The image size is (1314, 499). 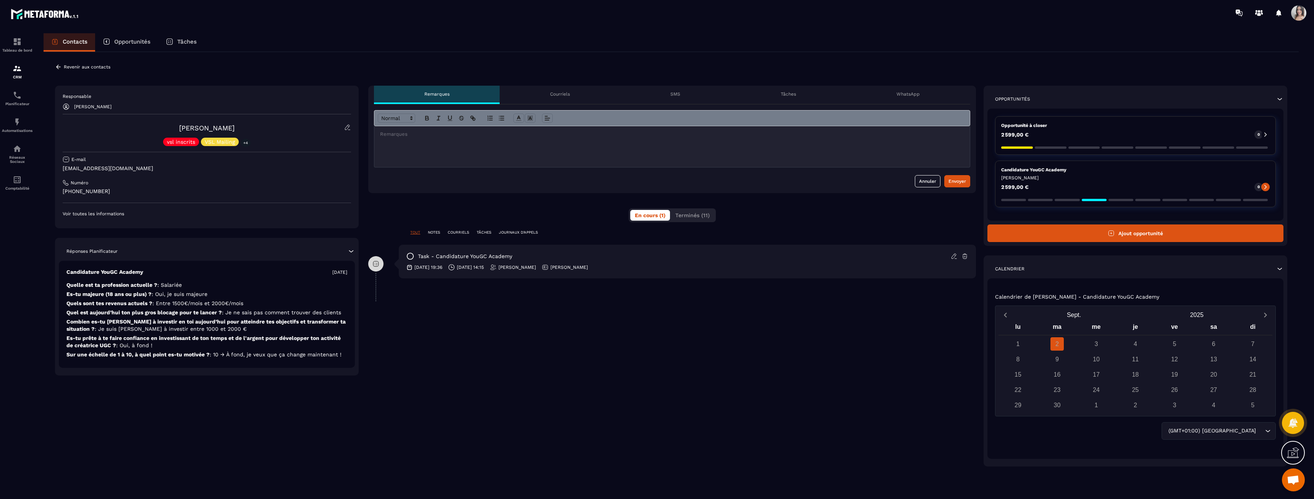 I want to click on div: 23, so click(x=1057, y=389).